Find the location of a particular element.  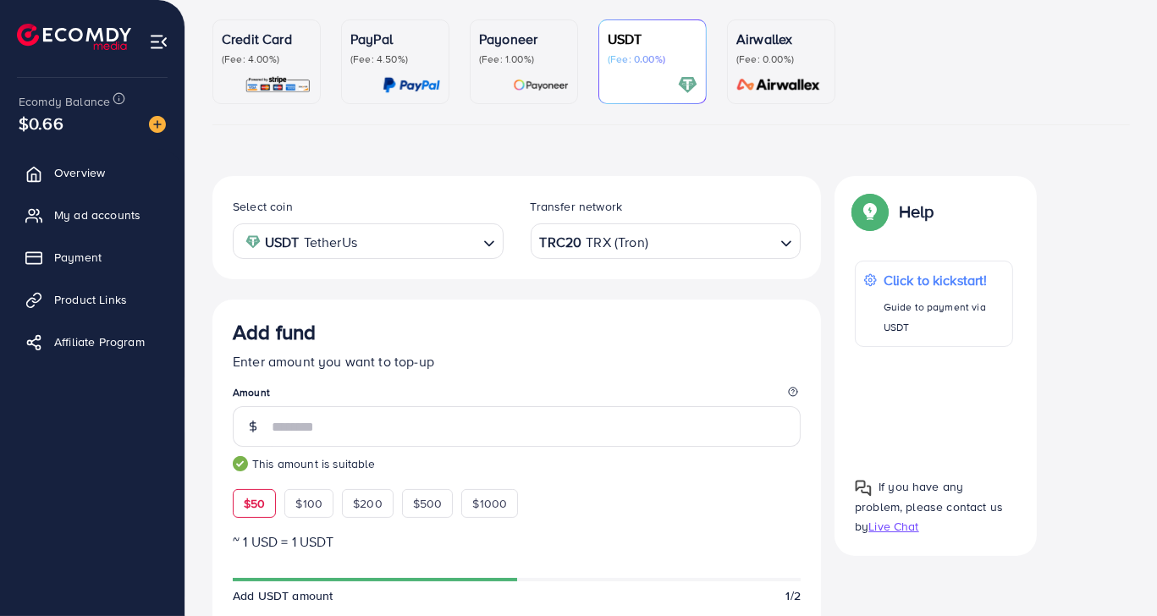

a: logo is located at coordinates (74, 36).